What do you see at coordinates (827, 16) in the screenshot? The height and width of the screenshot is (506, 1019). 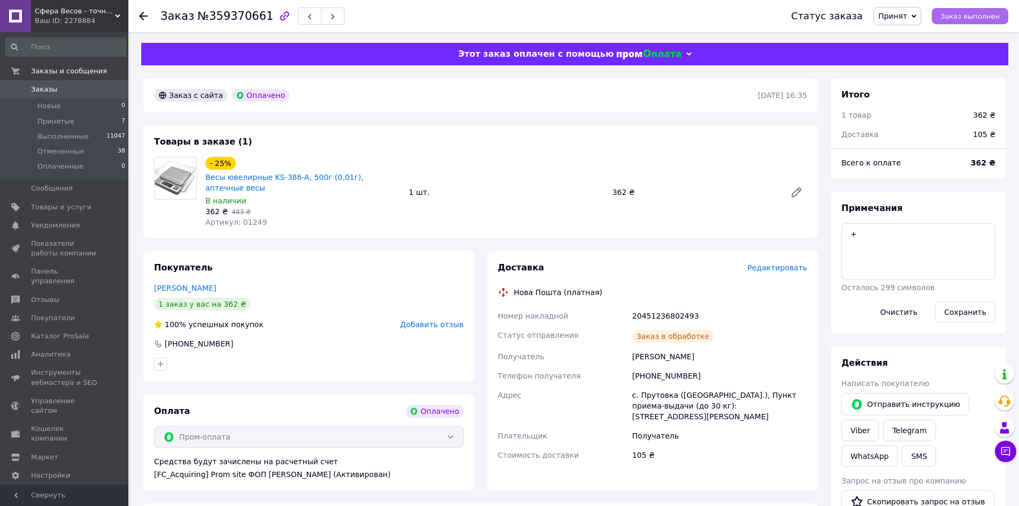 I see `div: Статус заказа` at bounding box center [827, 16].